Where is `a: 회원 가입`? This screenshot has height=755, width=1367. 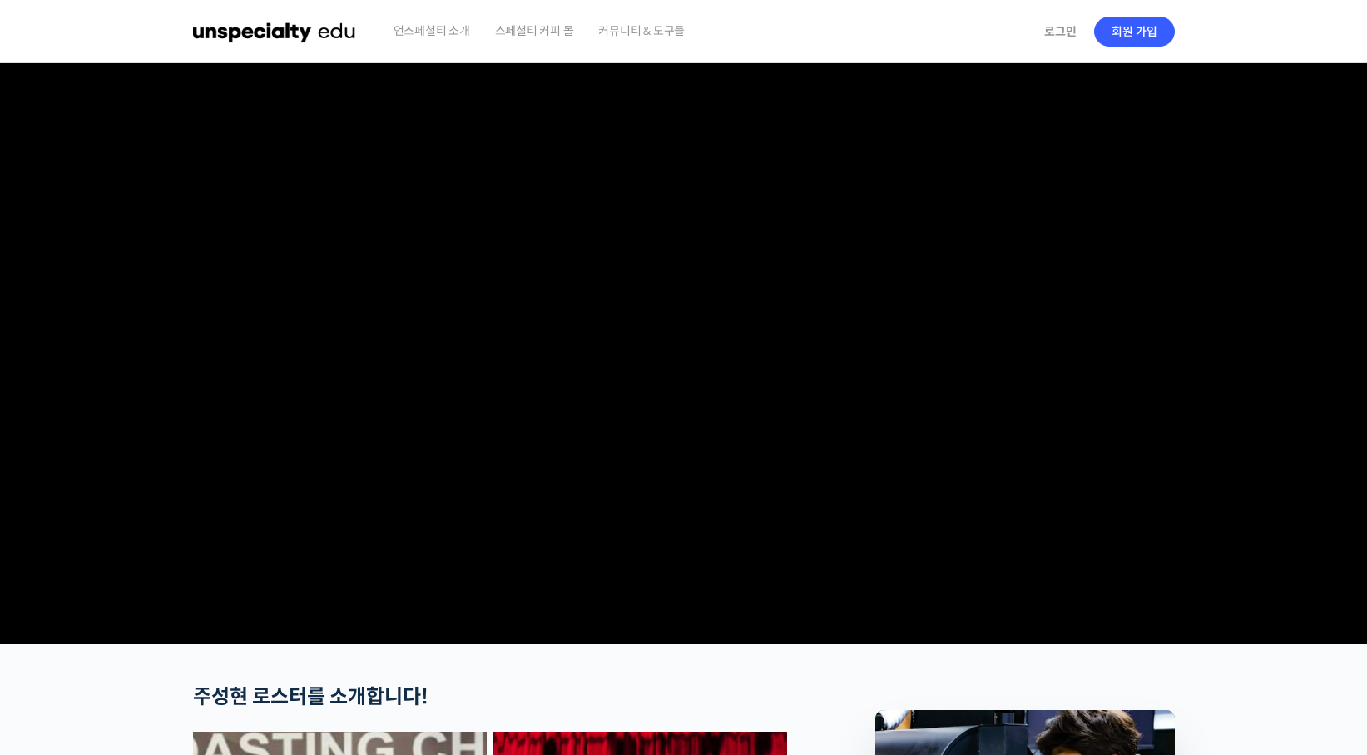 a: 회원 가입 is located at coordinates (1134, 32).